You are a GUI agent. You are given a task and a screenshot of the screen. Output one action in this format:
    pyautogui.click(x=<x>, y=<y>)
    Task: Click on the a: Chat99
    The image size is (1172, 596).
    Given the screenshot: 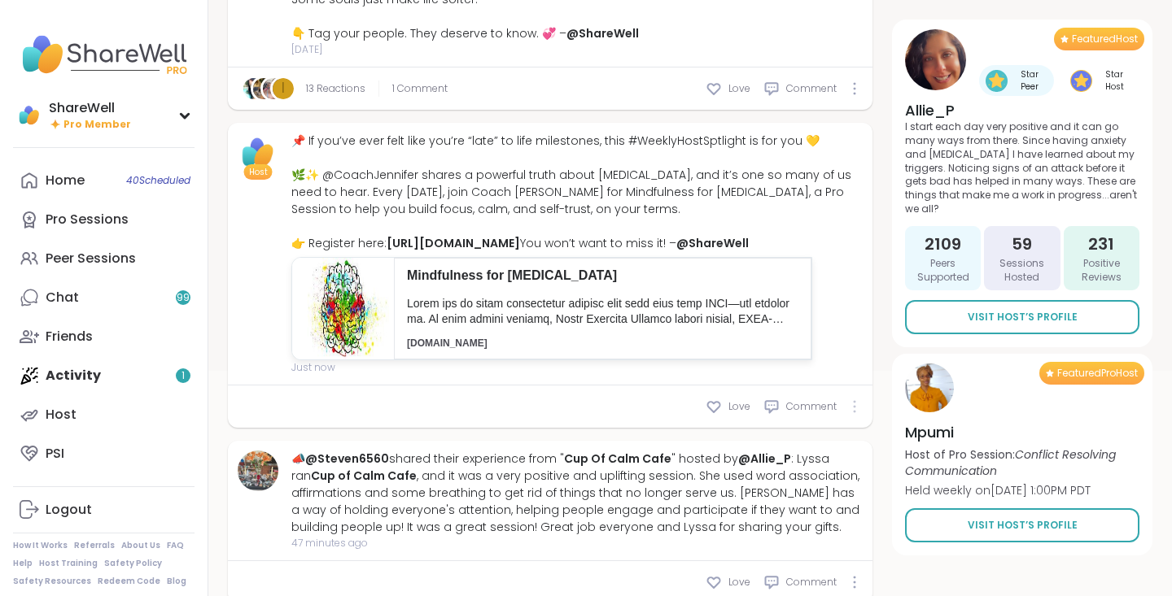 What is the action you would take?
    pyautogui.click(x=103, y=298)
    